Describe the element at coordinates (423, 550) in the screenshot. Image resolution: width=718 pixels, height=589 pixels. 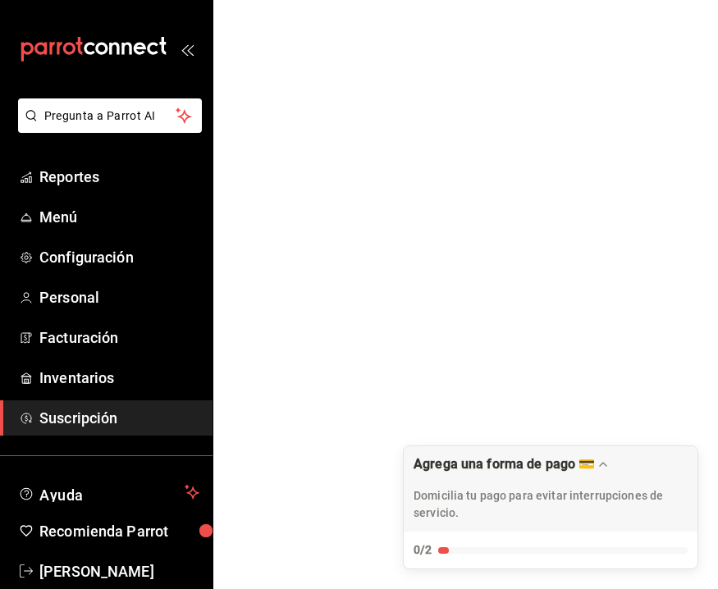
I see `div: 0/2` at that location.